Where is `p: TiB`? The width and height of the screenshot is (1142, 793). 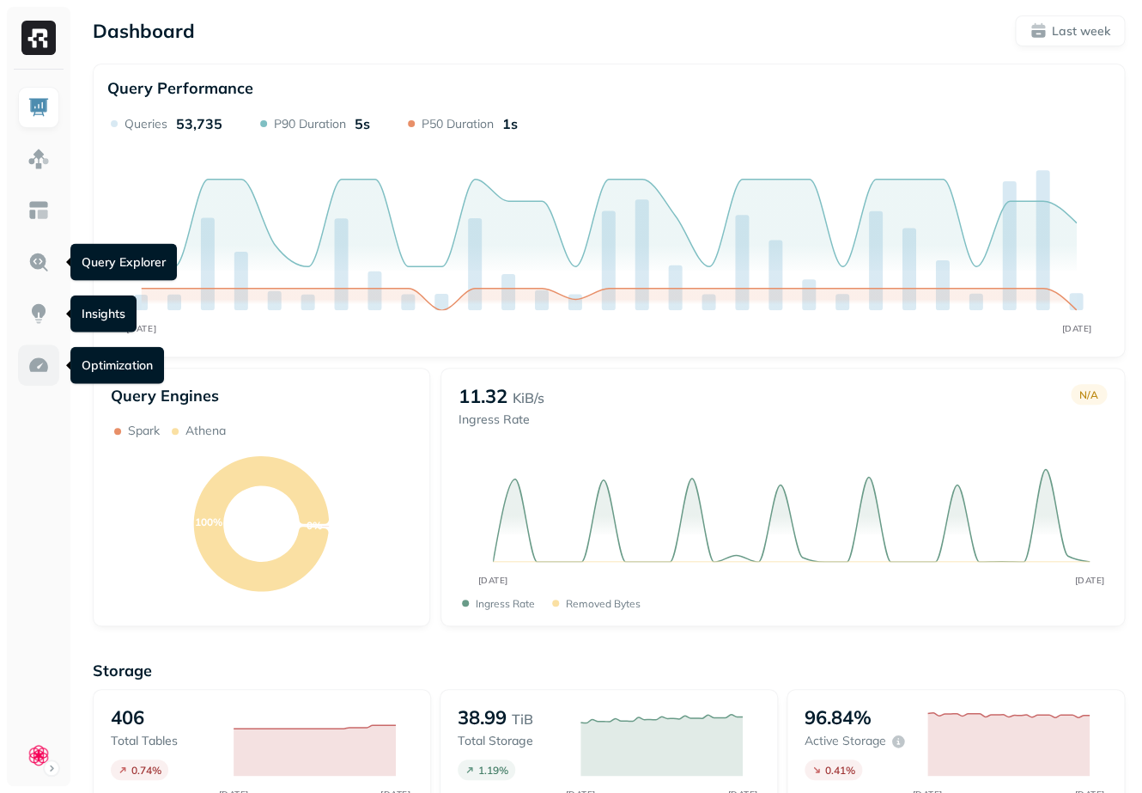
p: TiB is located at coordinates (522, 719).